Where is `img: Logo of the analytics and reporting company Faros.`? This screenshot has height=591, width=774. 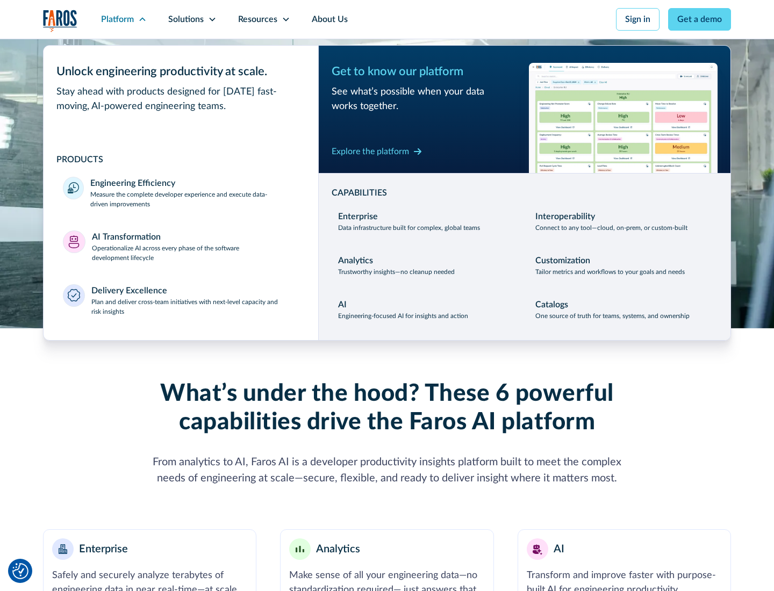
img: Logo of the analytics and reporting company Faros. is located at coordinates (60, 20).